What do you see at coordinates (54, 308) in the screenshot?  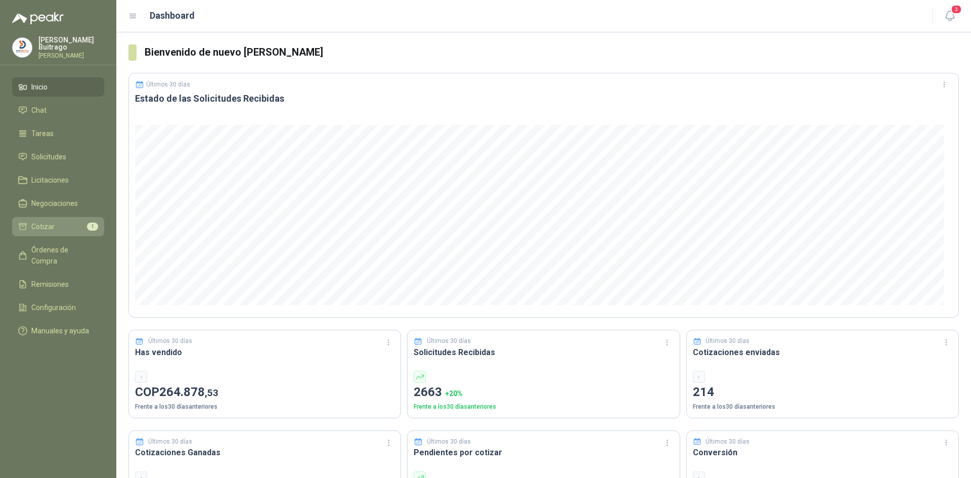 I see `span: Configuración` at bounding box center [54, 308].